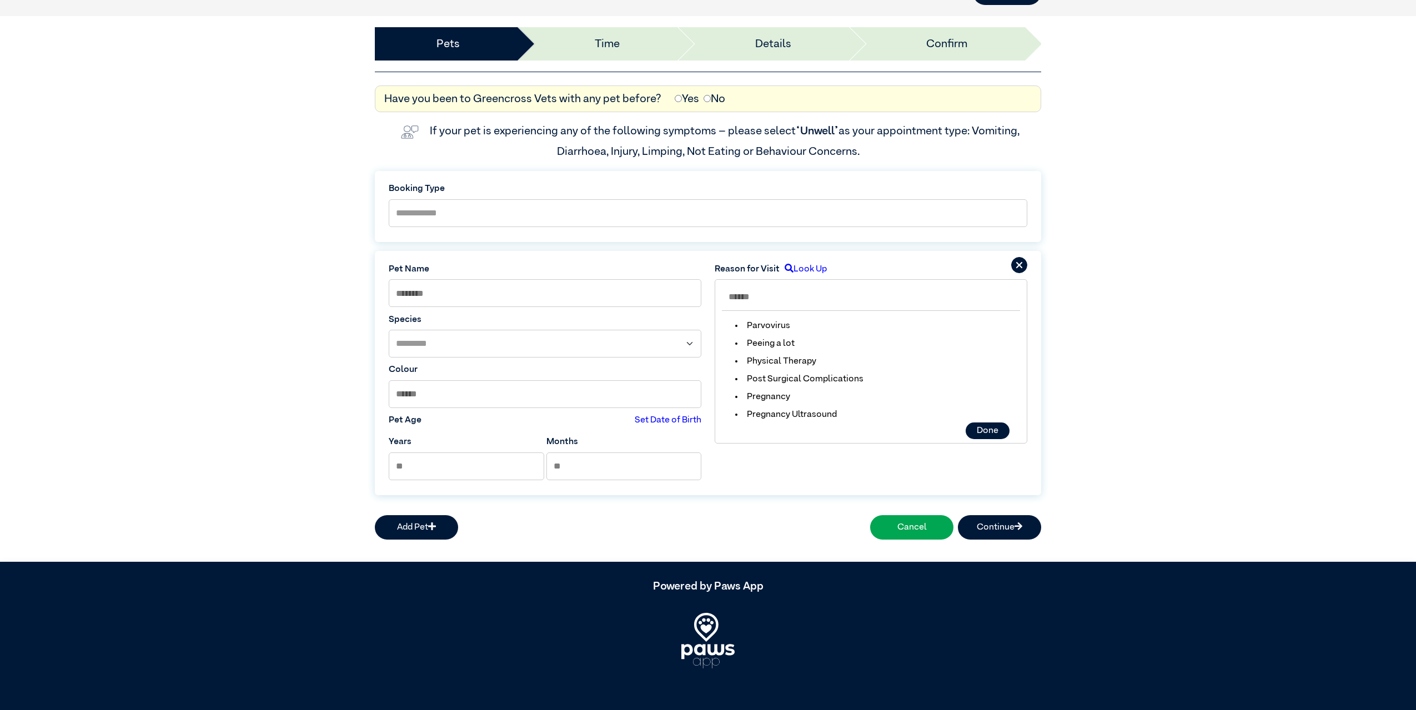 The image size is (1416, 710). I want to click on label: Pet Name, so click(545, 269).